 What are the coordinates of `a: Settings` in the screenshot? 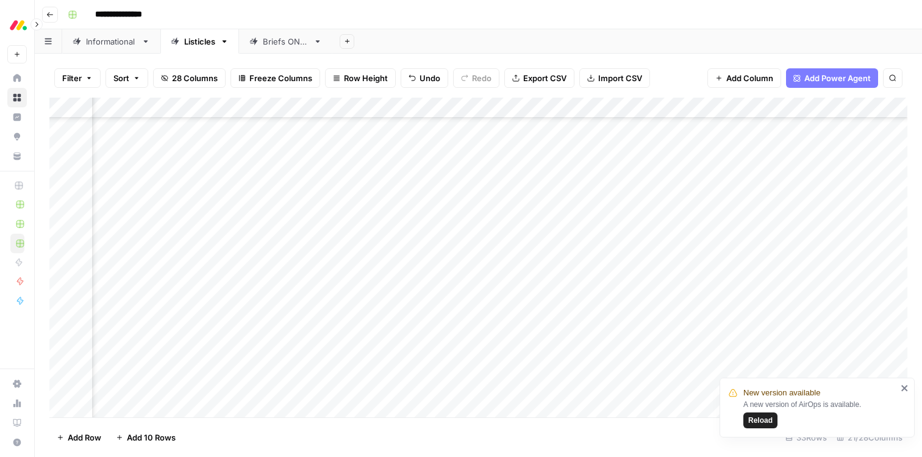 It's located at (17, 384).